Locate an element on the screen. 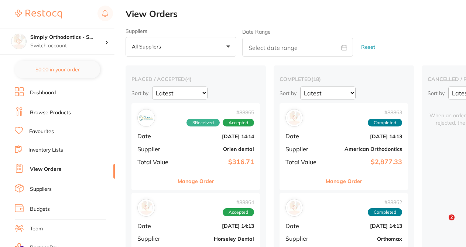 Image resolution: width=466 pixels, height=247 pixels. a: Budgets is located at coordinates (40, 209).